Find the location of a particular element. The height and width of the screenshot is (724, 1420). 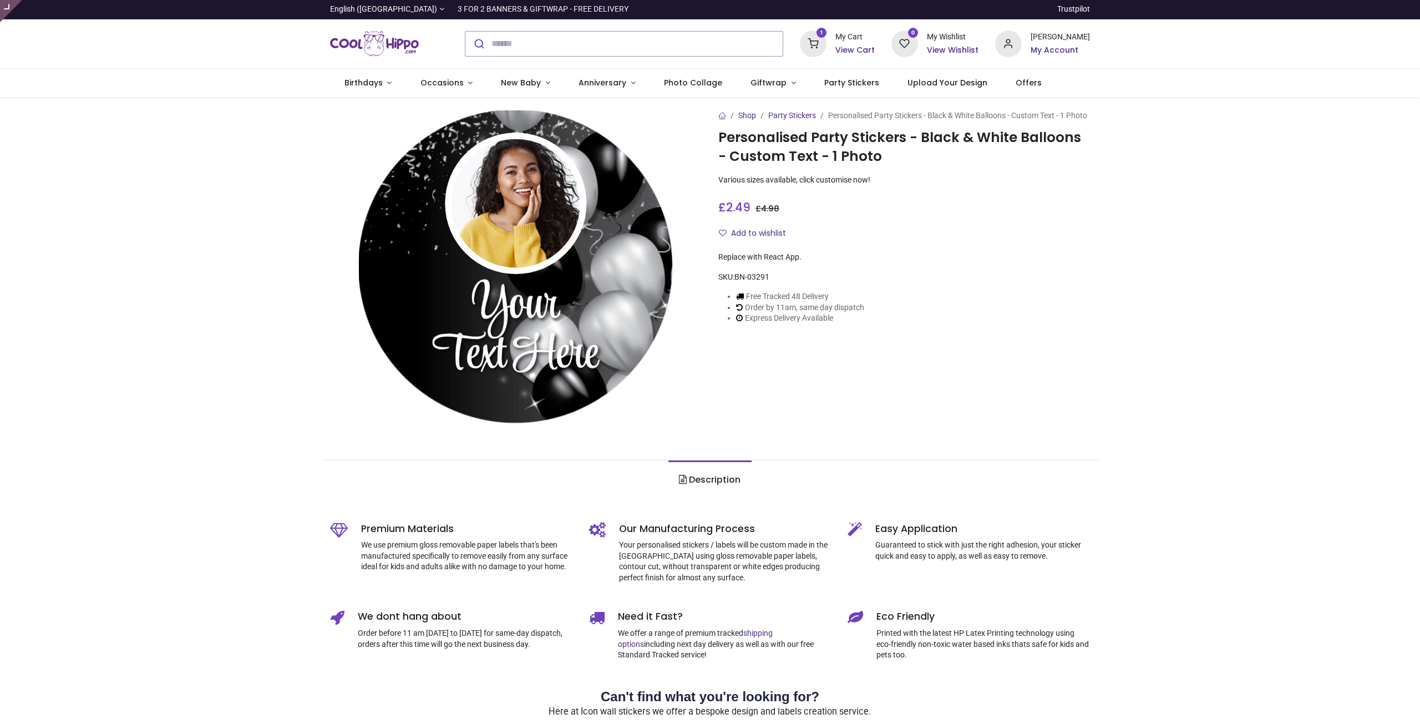

p: Guaranteed to stick with just the right adhesion, your sticker quick and easy to apply, as well a... is located at coordinates (982, 550).